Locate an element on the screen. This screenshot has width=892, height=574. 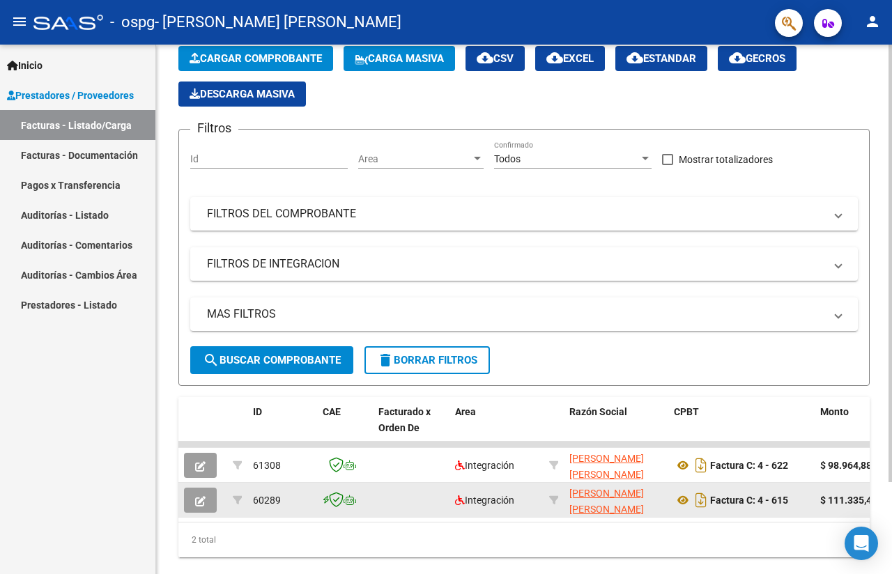
span: CPBT is located at coordinates (687, 412).